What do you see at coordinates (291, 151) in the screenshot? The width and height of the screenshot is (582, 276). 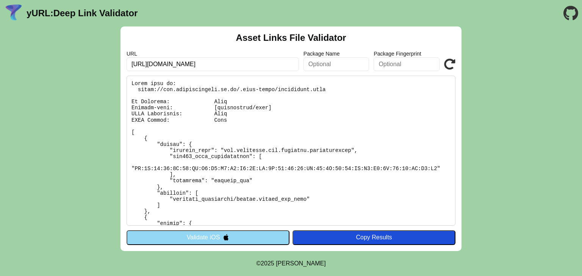 I see `pre: Lorem ipsu do: sitam://con.adipiscingeli.se.do/.eius-tempo/incididunt.utla Et Dolorema: Aliq Enim...` at bounding box center [291, 151].